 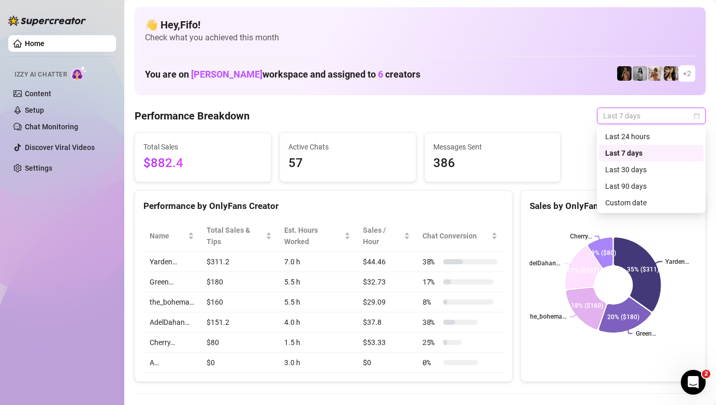 I want to click on th: Name, so click(x=172, y=236).